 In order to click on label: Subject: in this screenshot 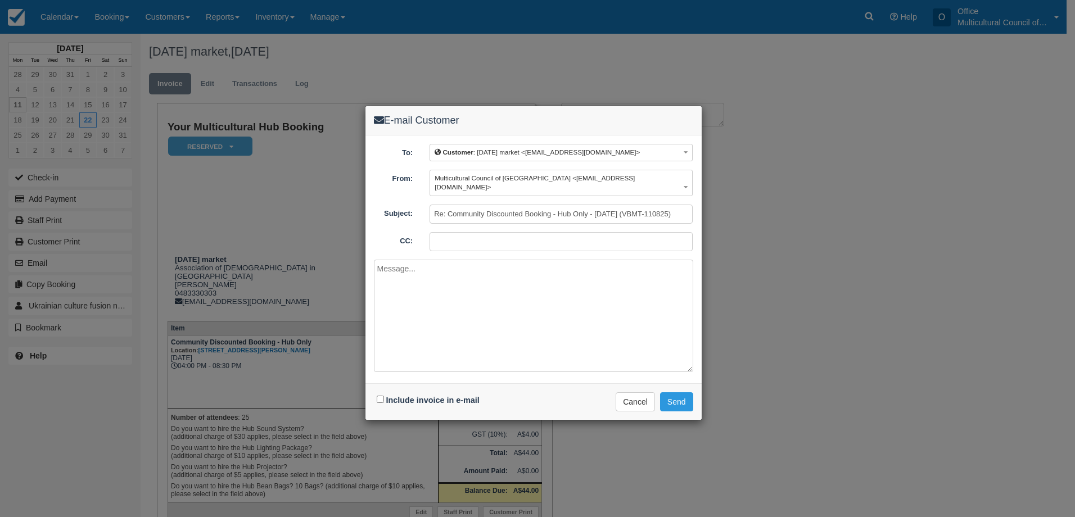, I will do `click(394, 212)`.